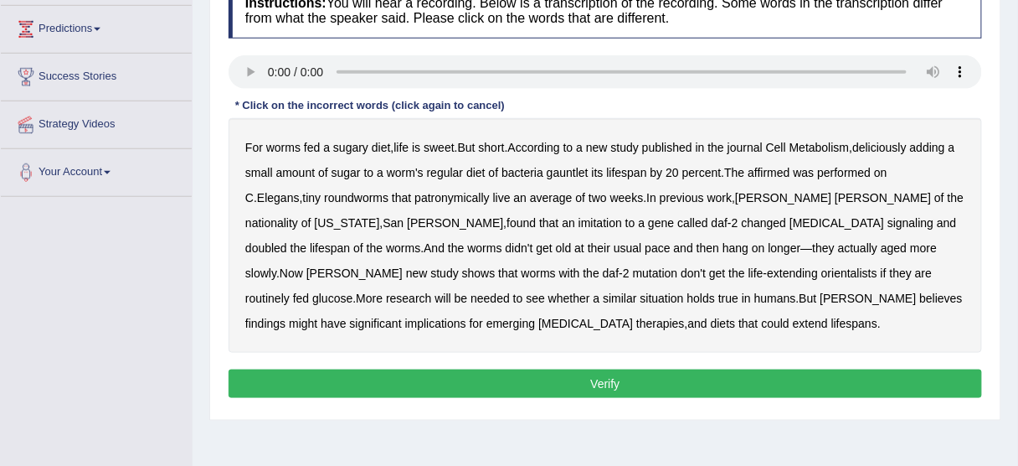 The width and height of the screenshot is (1018, 466). Describe the element at coordinates (564, 248) in the screenshot. I see `b: old` at that location.